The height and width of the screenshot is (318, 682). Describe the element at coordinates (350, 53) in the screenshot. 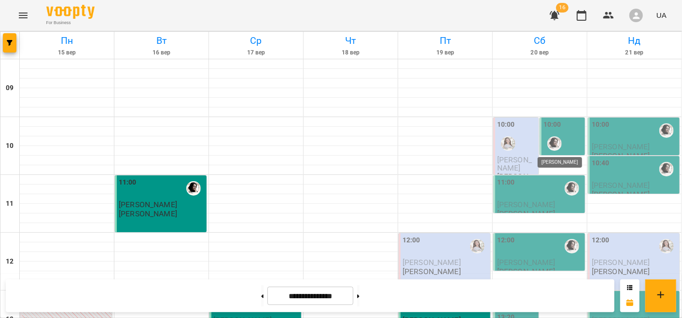

I see `h6: 18 вер` at that location.